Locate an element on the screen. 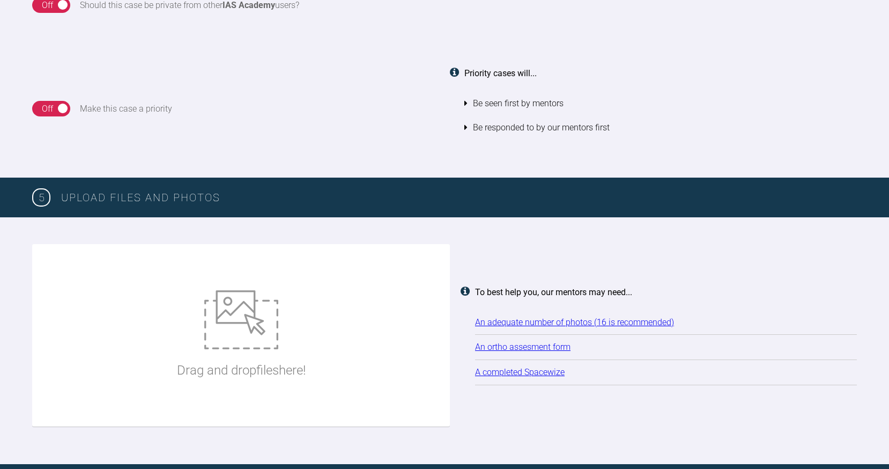 The image size is (889, 469). li: Be responded to by our mentors first is located at coordinates (661, 128).